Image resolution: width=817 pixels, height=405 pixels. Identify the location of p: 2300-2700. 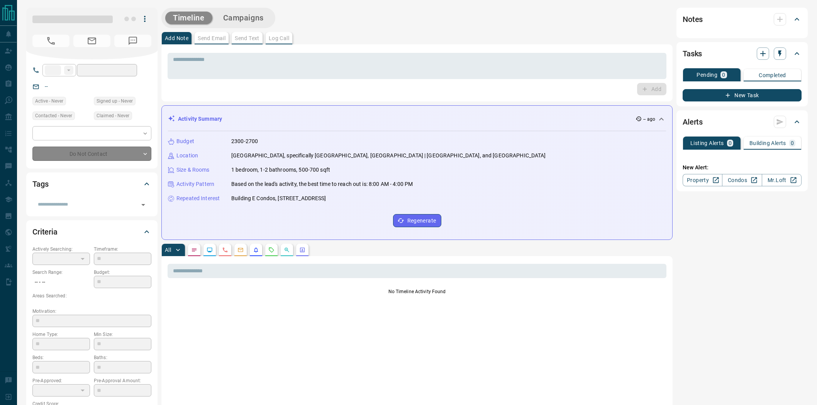
(244, 141).